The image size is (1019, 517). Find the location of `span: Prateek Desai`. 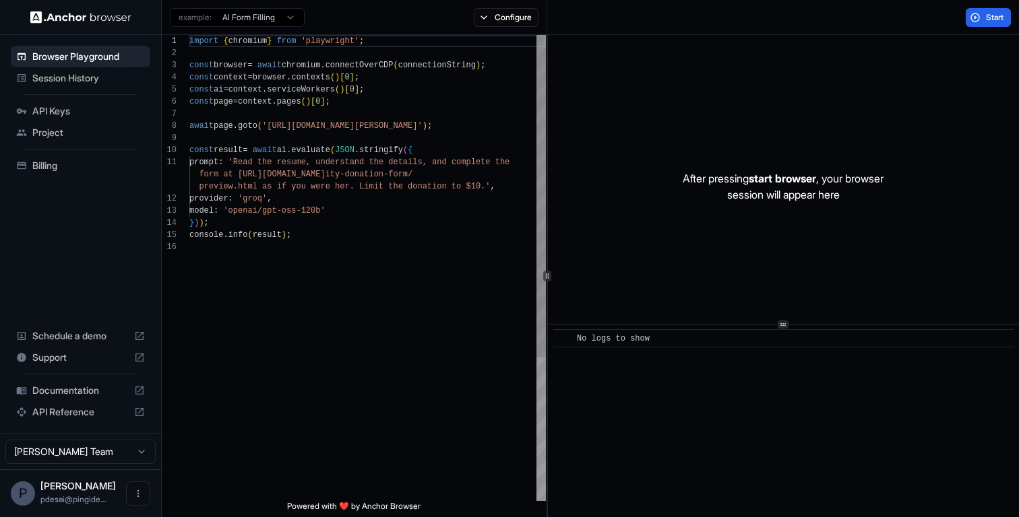

span: Prateek Desai is located at coordinates (78, 486).